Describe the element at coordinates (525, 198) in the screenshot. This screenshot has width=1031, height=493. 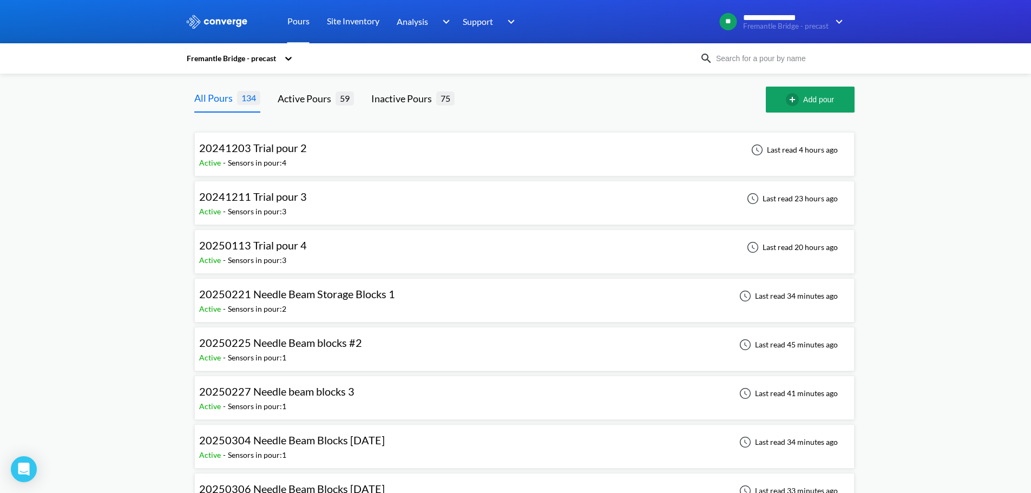
I see `a: 20241211 Trial pour 3Active-Sensors in pour:3Last read 23 hours ago` at that location.